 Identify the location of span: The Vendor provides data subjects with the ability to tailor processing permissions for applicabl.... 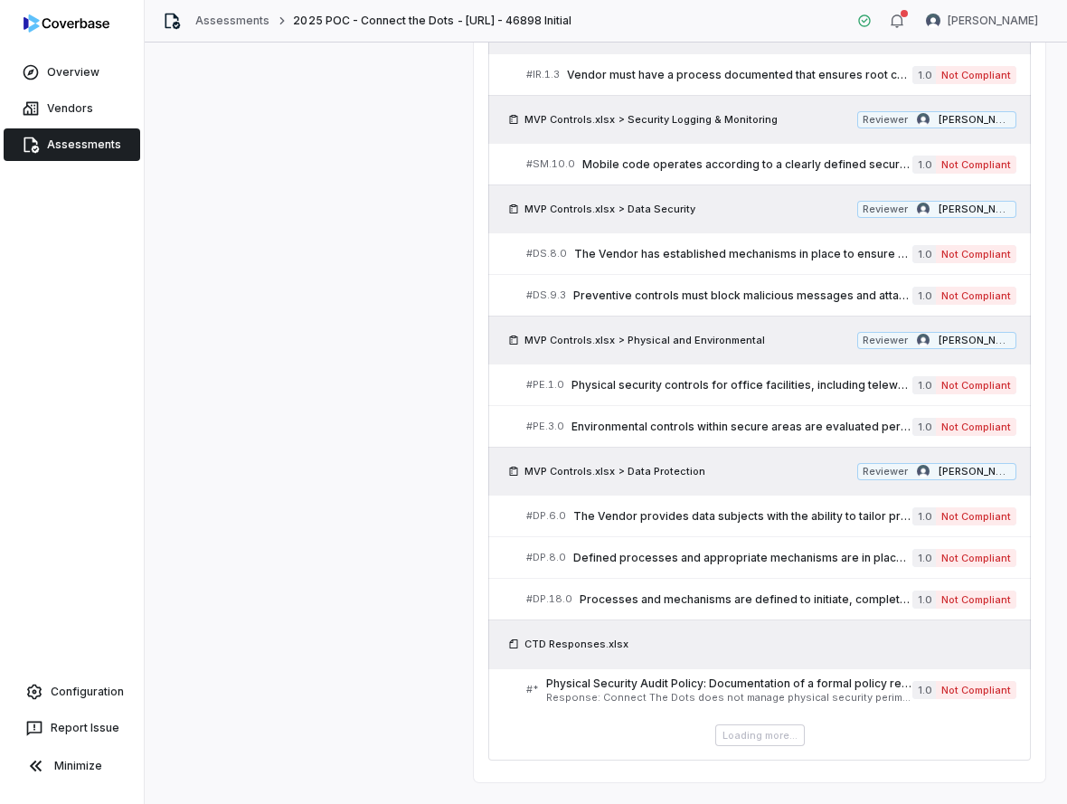
(742, 516).